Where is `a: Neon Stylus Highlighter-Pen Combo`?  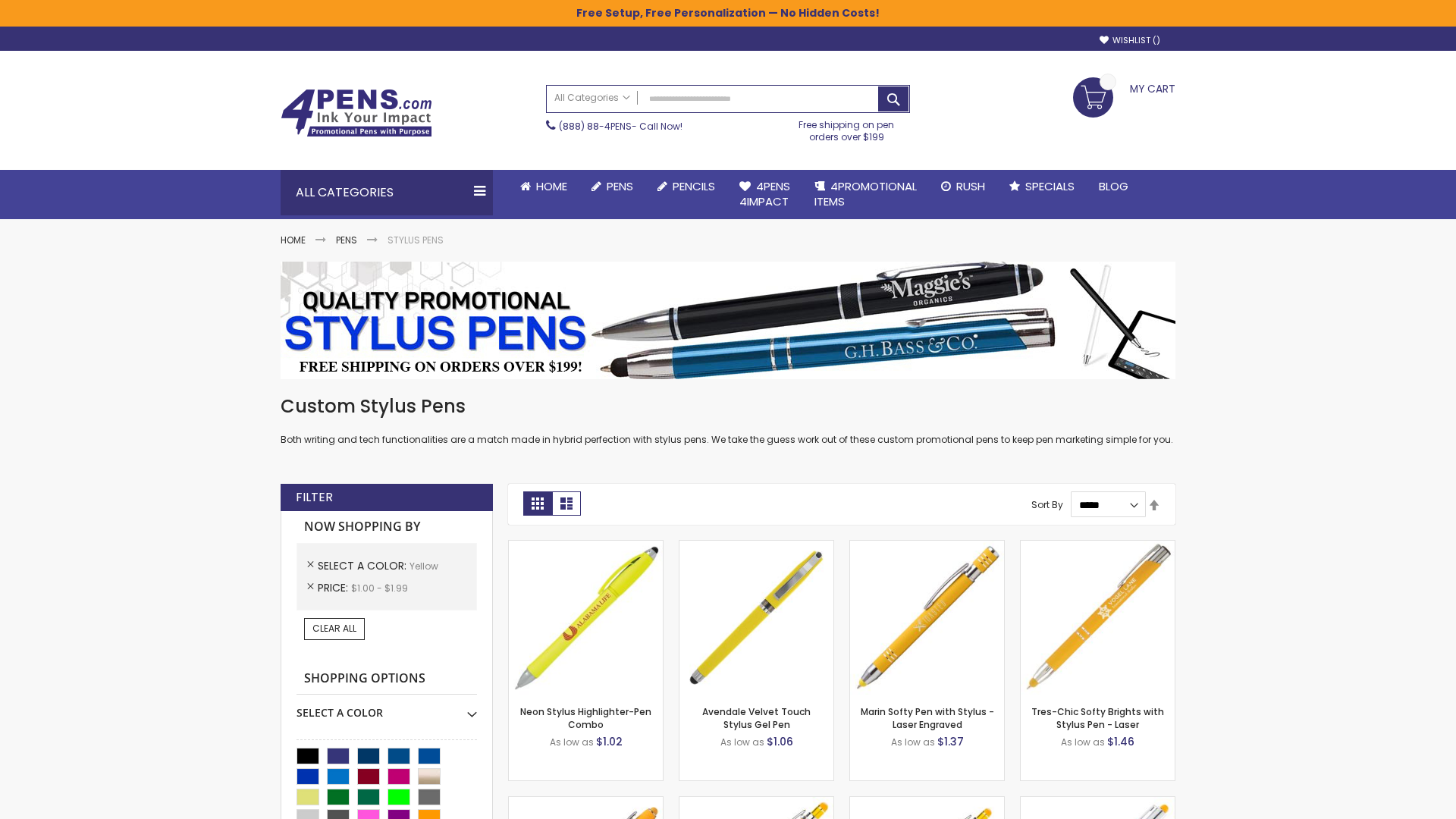 a: Neon Stylus Highlighter-Pen Combo is located at coordinates (586, 717).